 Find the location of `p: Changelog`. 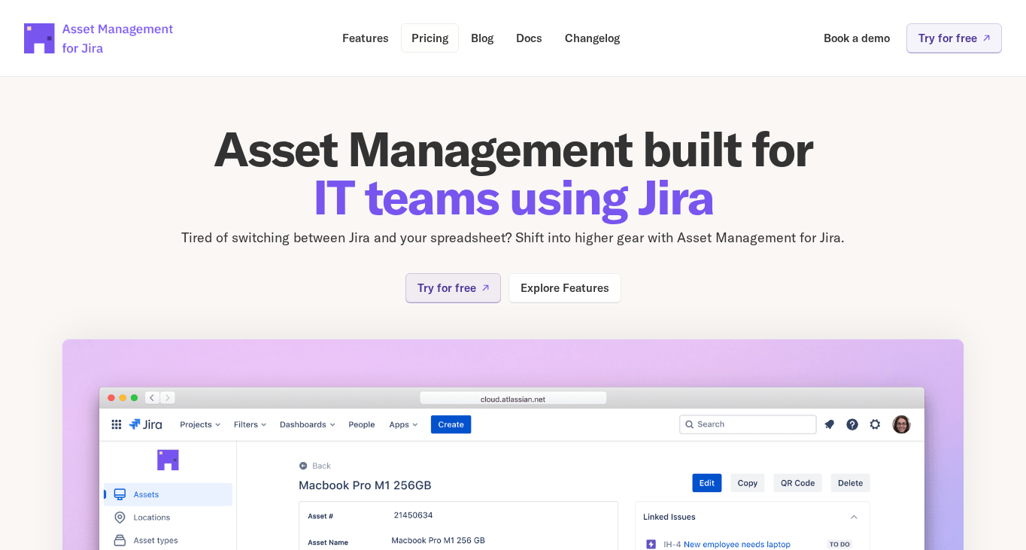

p: Changelog is located at coordinates (592, 38).